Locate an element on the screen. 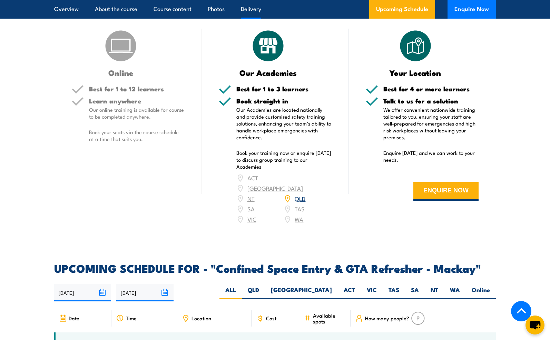  p: We offer convenient nationwide training tailored to you, ensuring your staff are well-prepared fo... is located at coordinates (431, 123).